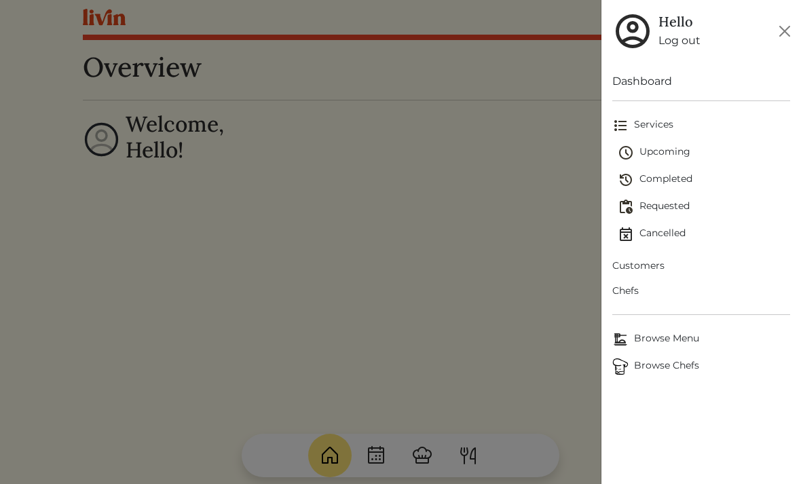 Image resolution: width=801 pixels, height=484 pixels. Describe the element at coordinates (701, 126) in the screenshot. I see `span: Services` at that location.